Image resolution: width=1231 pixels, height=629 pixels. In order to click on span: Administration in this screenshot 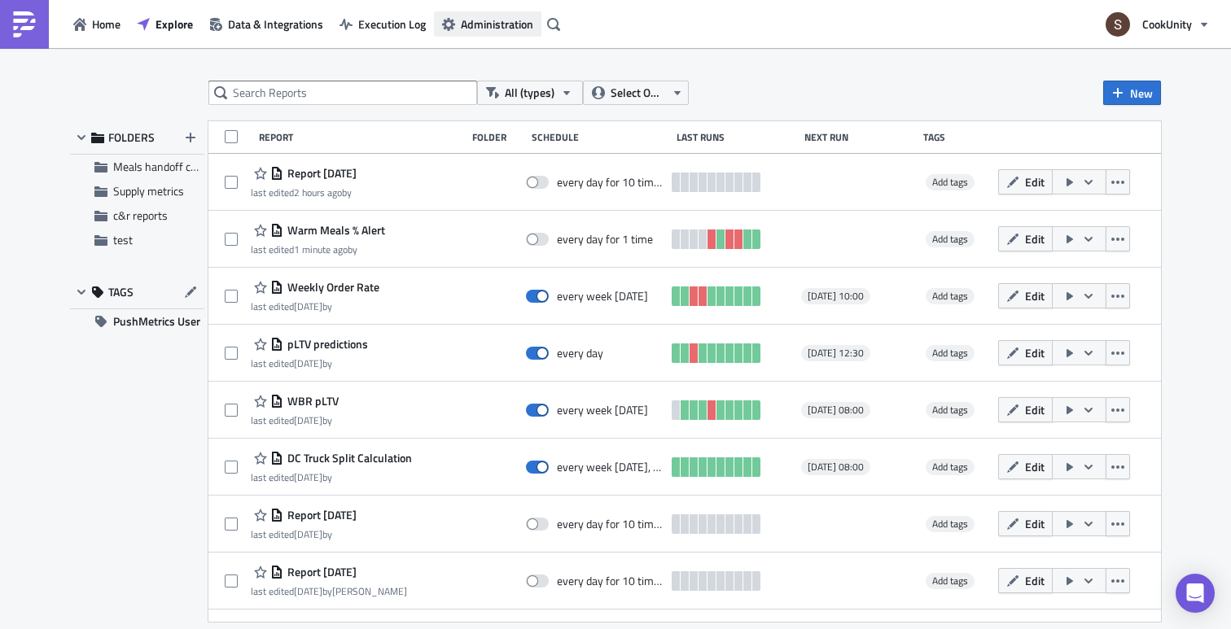, I will do `click(497, 24)`.